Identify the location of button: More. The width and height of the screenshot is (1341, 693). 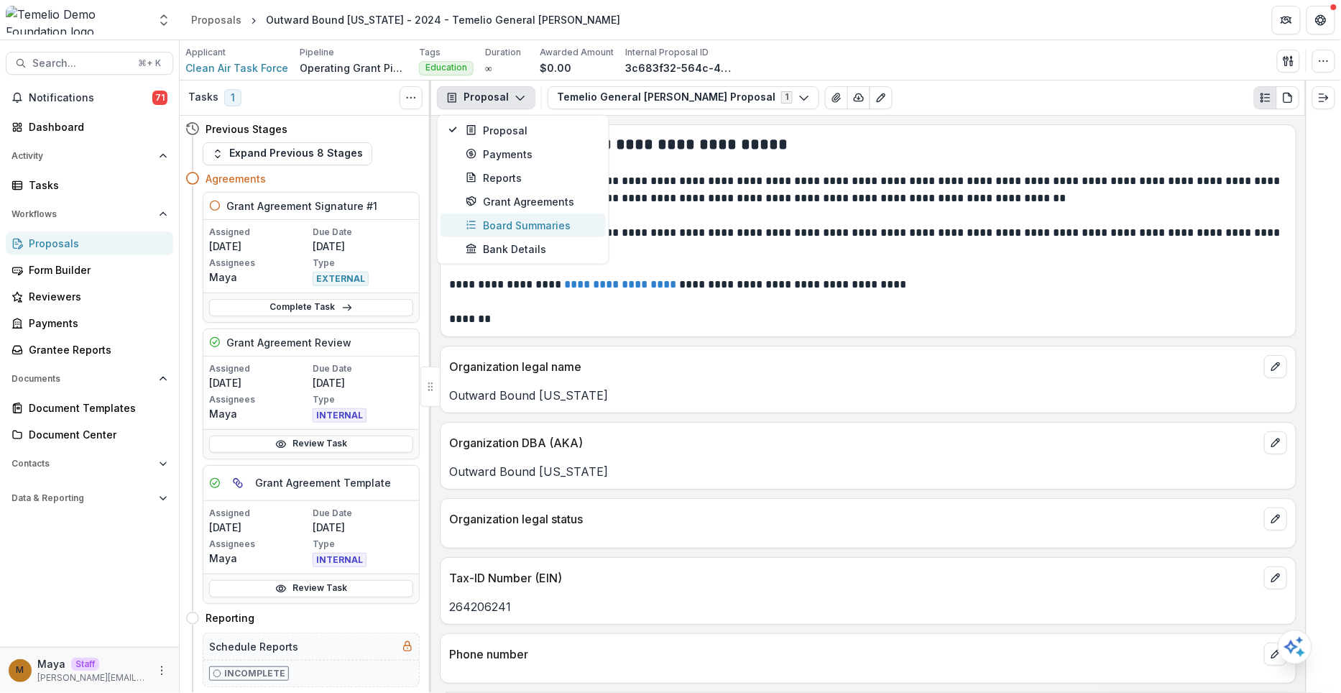
(162, 671).